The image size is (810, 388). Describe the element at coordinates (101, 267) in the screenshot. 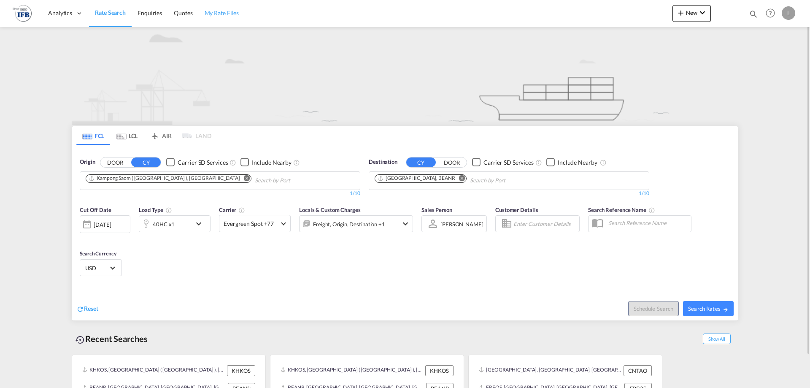

I see `md-select: Select Currency: $ USDUnited States Dollar` at that location.